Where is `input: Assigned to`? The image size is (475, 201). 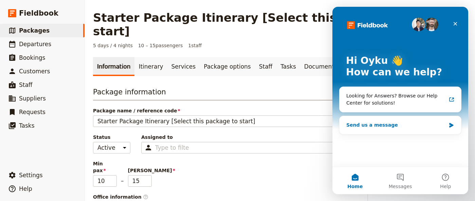 input: Assigned to is located at coordinates (172, 148).